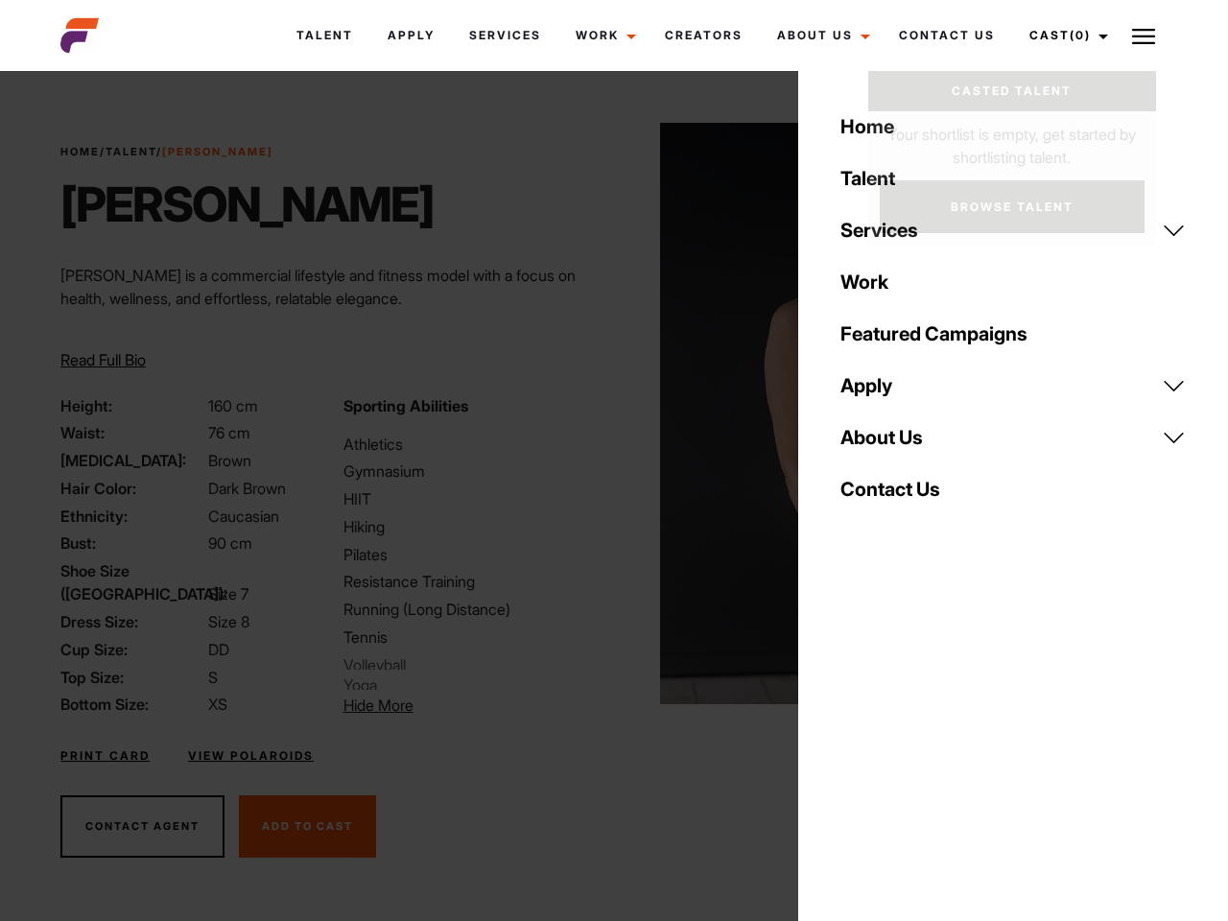 This screenshot has width=1228, height=921. Describe the element at coordinates (1012, 91) in the screenshot. I see `a: Casted Talent` at that location.